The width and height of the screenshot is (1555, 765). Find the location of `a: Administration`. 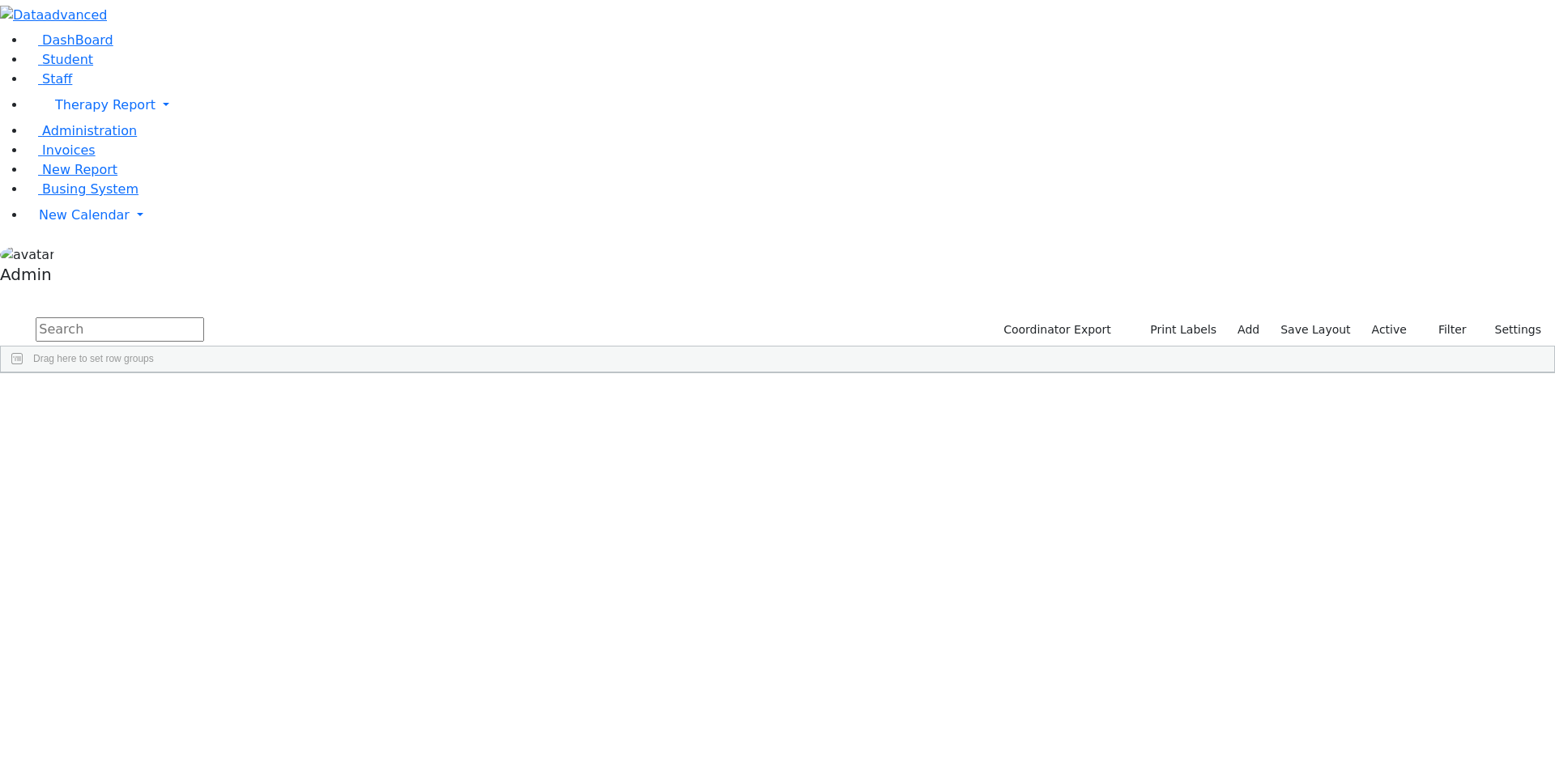

a: Administration is located at coordinates (81, 130).